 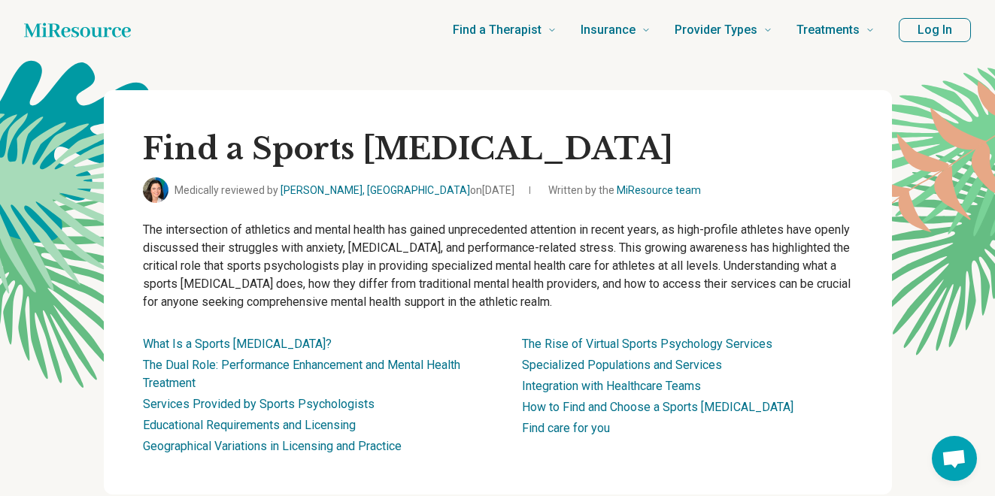 I want to click on a: Find care for you, so click(x=565, y=428).